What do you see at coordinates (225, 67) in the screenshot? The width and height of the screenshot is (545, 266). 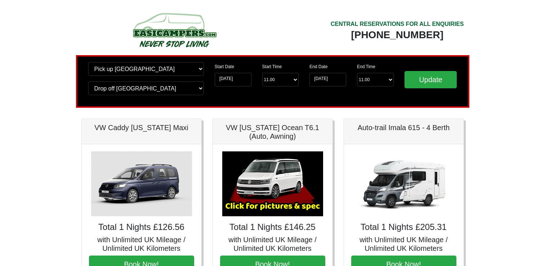 I see `label: Start Date` at bounding box center [225, 67].